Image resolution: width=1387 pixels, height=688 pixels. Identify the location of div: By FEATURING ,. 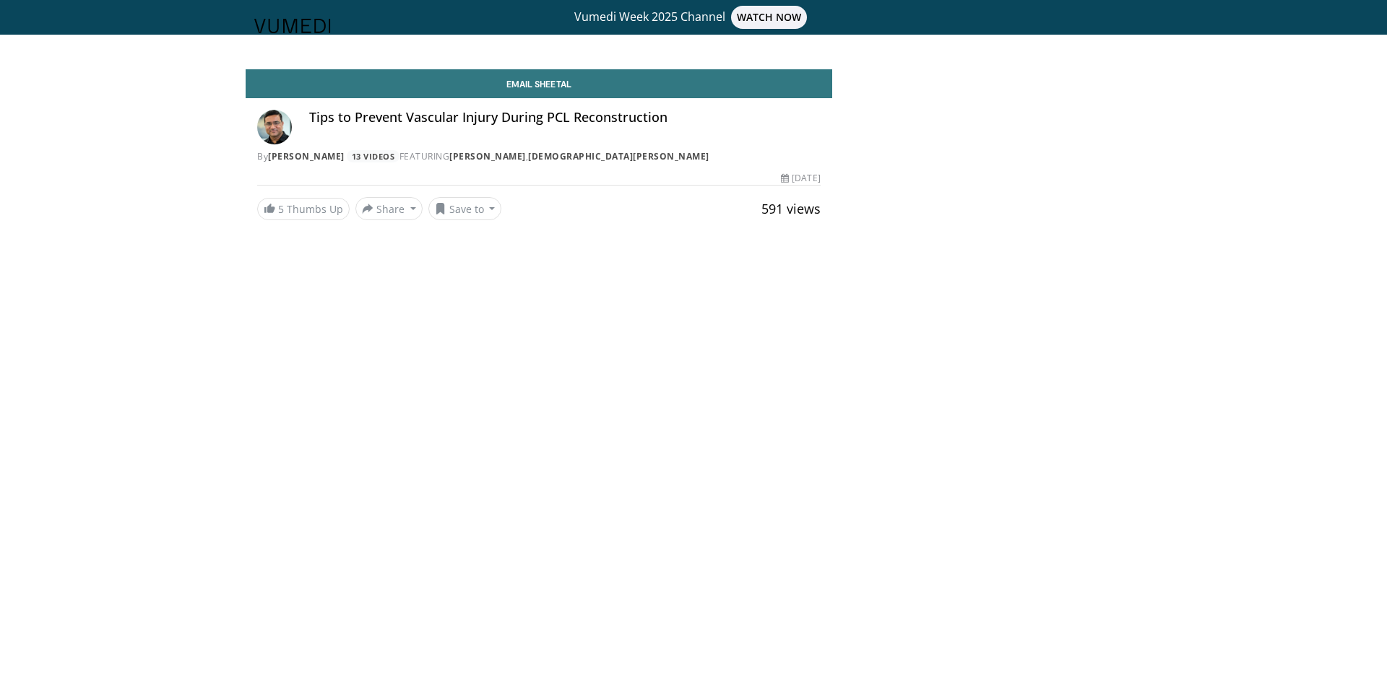
(539, 157).